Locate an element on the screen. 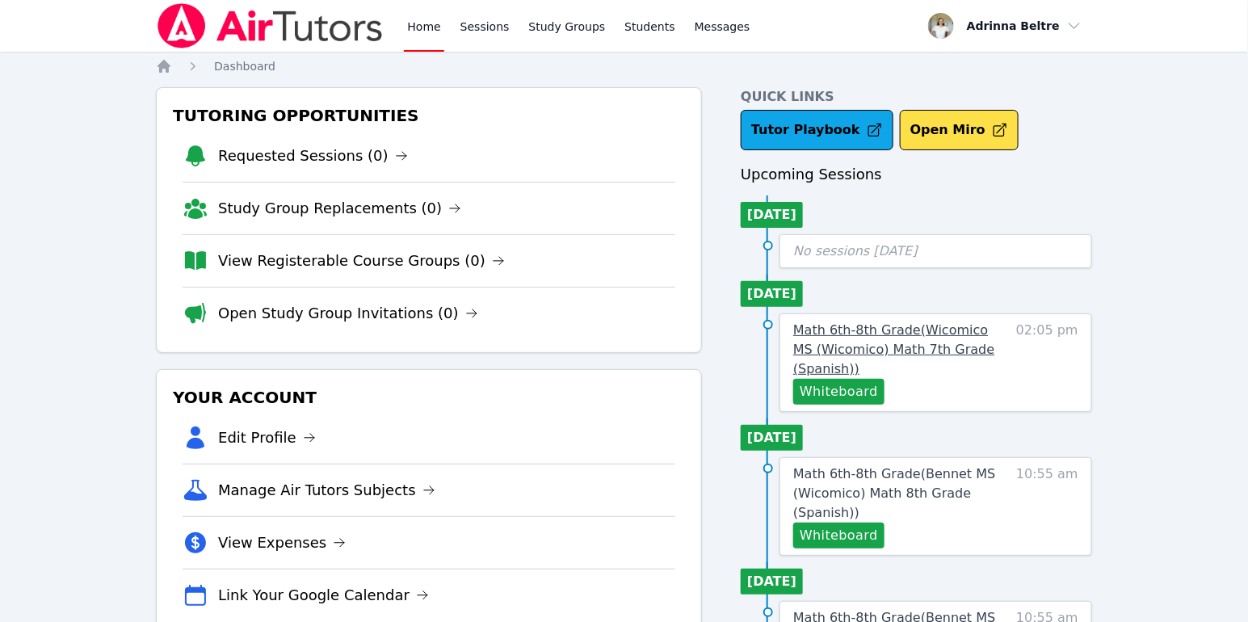  span: Math 6th-8th Grade ( Wicomico MS (Wicomico) Math 7th Grade (Spanish) ) is located at coordinates (893, 349).